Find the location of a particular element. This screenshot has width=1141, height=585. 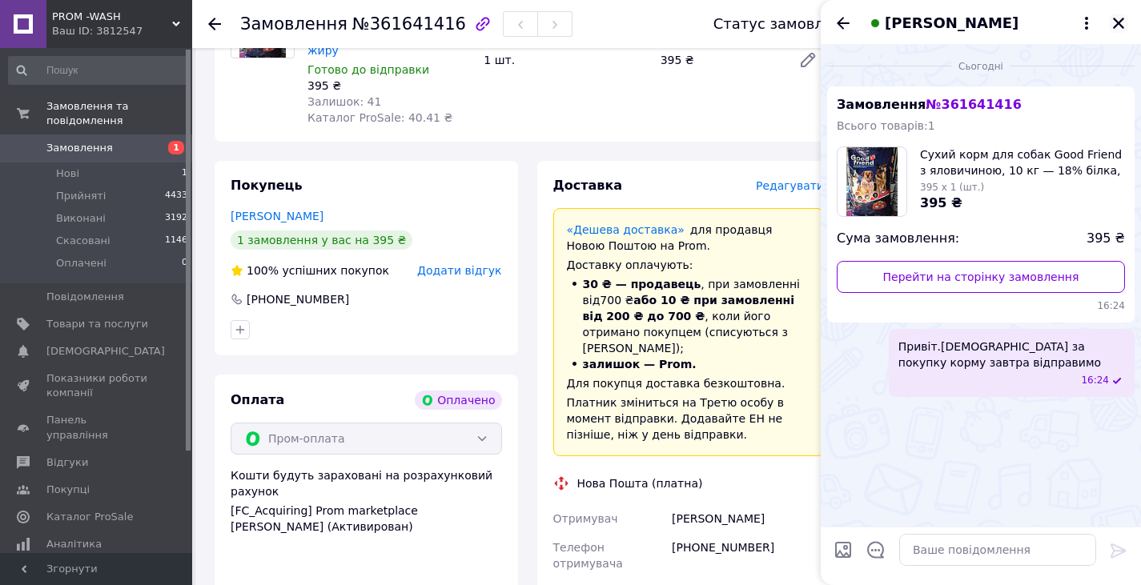

span: Покупець is located at coordinates (267, 185).